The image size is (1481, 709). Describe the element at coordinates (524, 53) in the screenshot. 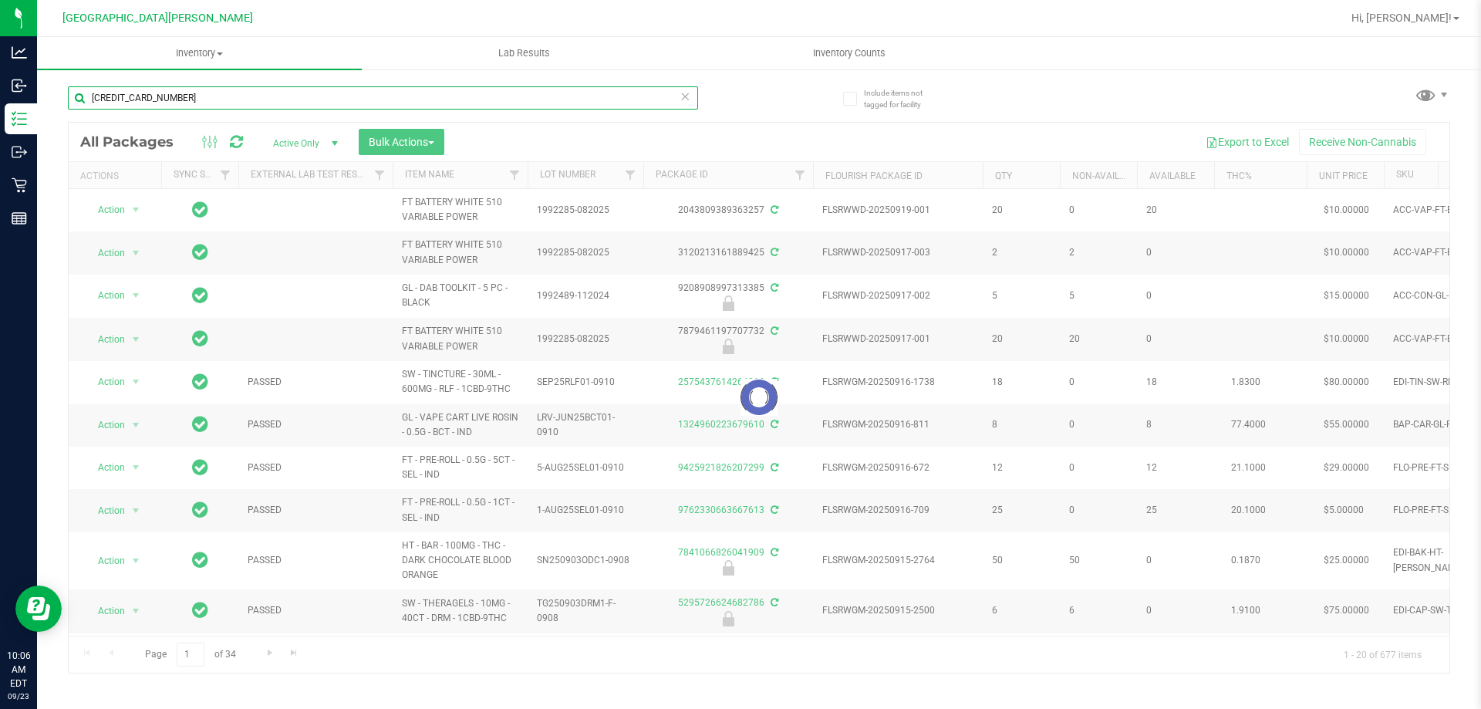

I see `span: Lab Results` at that location.